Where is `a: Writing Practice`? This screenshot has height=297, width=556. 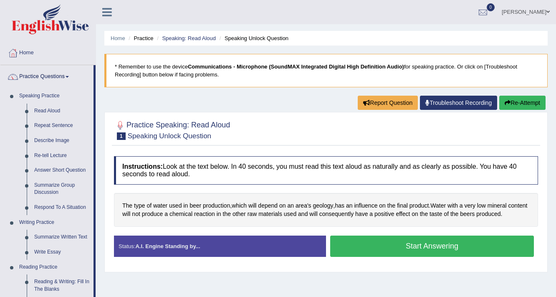
a: Writing Practice is located at coordinates (54, 222).